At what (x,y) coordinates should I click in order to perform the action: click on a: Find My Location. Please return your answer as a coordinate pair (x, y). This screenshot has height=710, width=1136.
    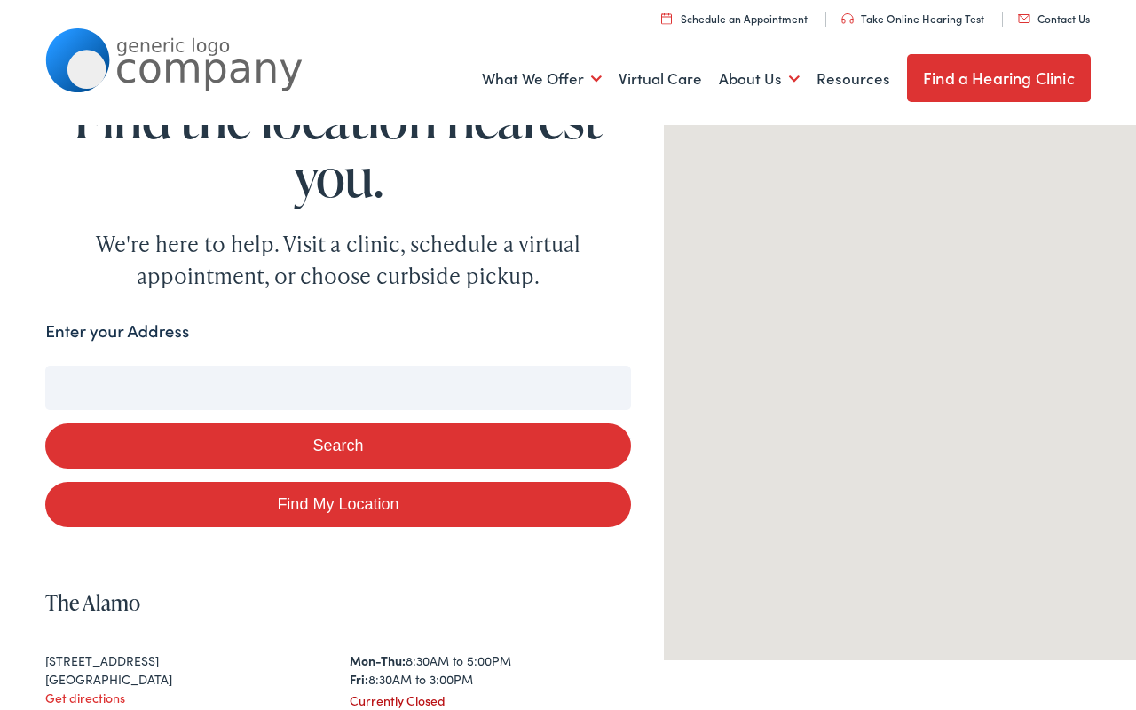
    Looking at the image, I should click on (337, 504).